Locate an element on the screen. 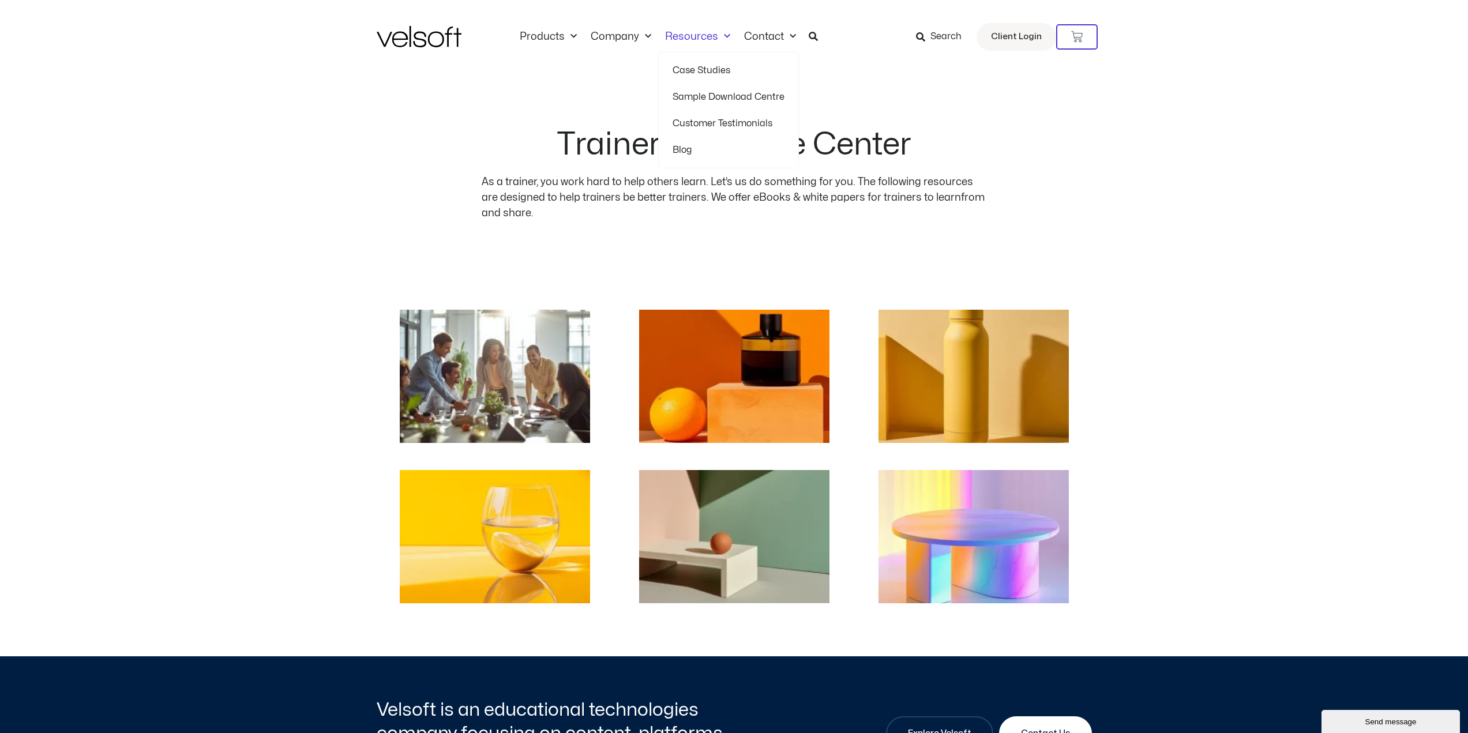  img: Velsoft Training Materials is located at coordinates (419, 36).